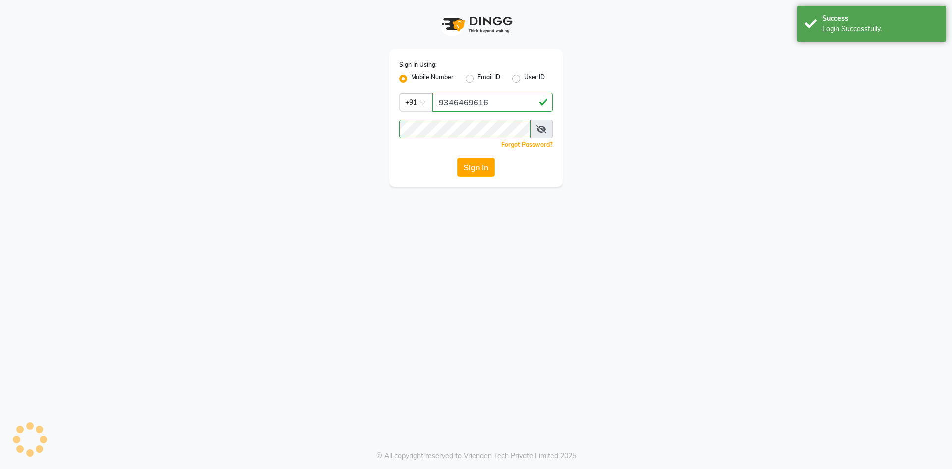 Image resolution: width=952 pixels, height=469 pixels. Describe the element at coordinates (476, 24) in the screenshot. I see `img: logo1.svg` at that location.